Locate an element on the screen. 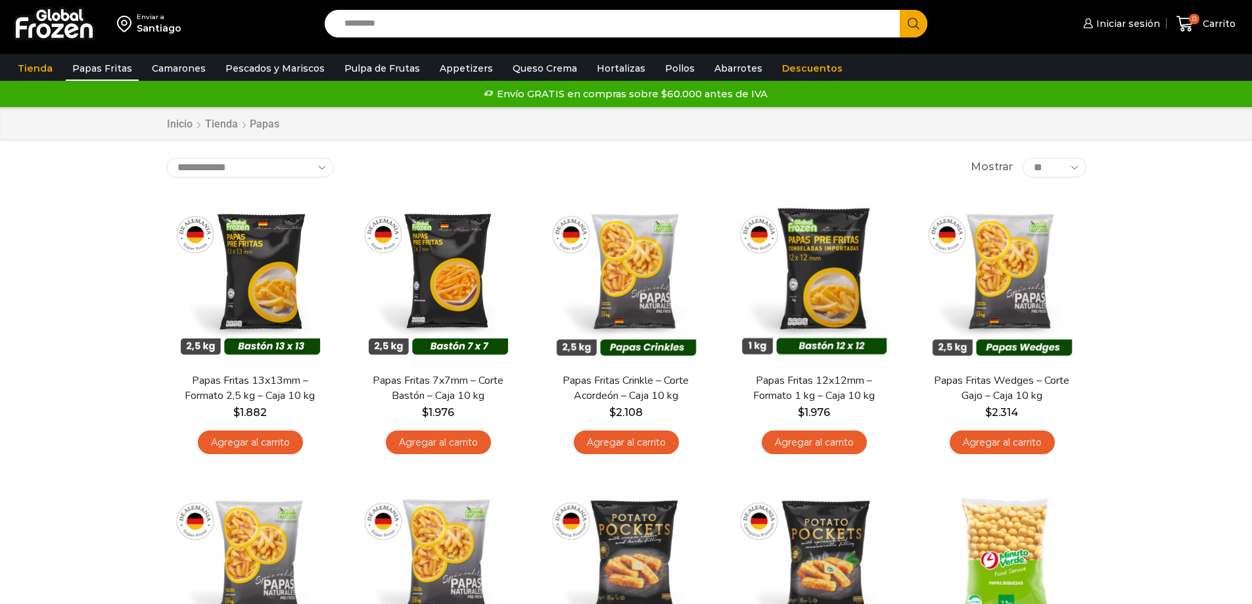 The image size is (1252, 604). a: Camarones is located at coordinates (179, 68).